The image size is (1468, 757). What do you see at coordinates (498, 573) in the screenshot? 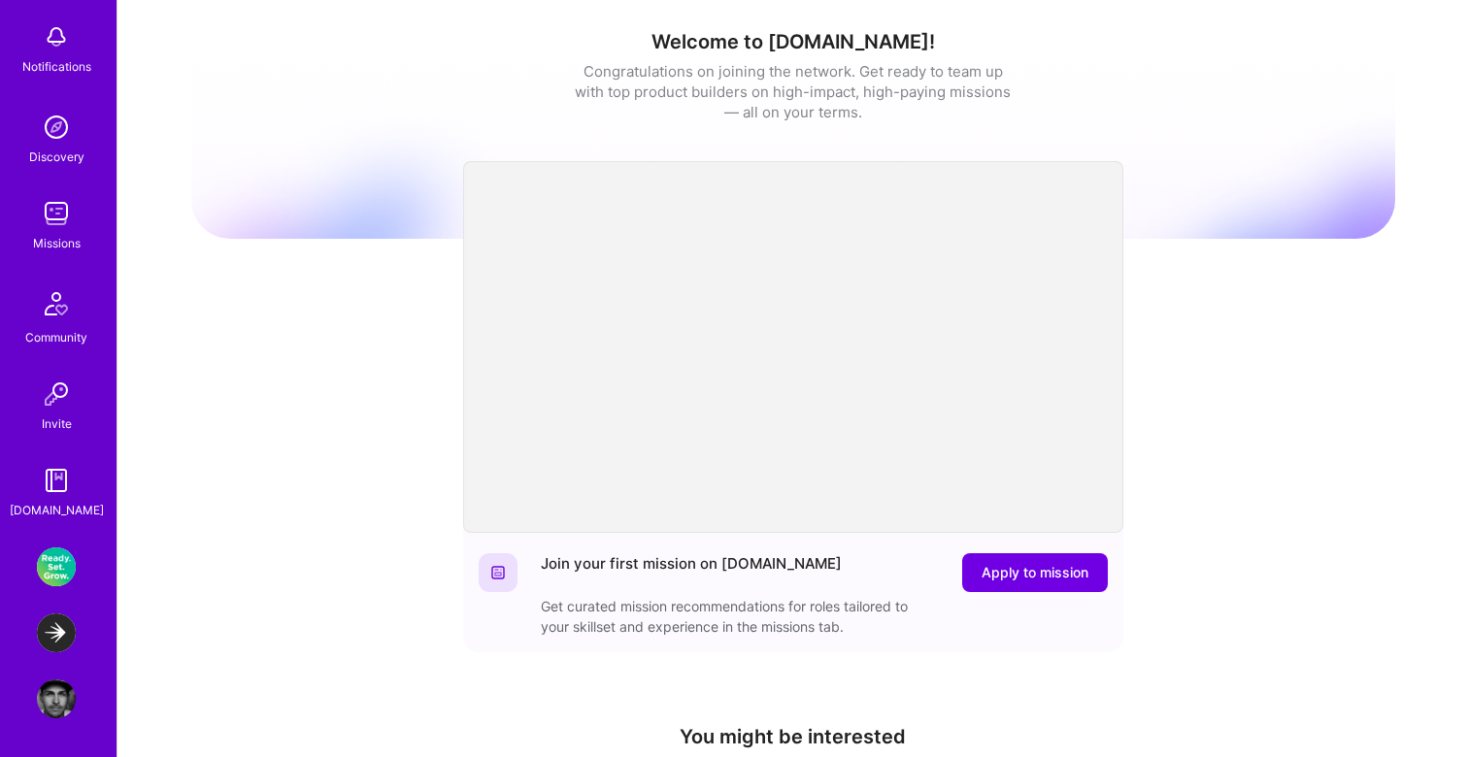
I see `img: Website` at bounding box center [498, 573].